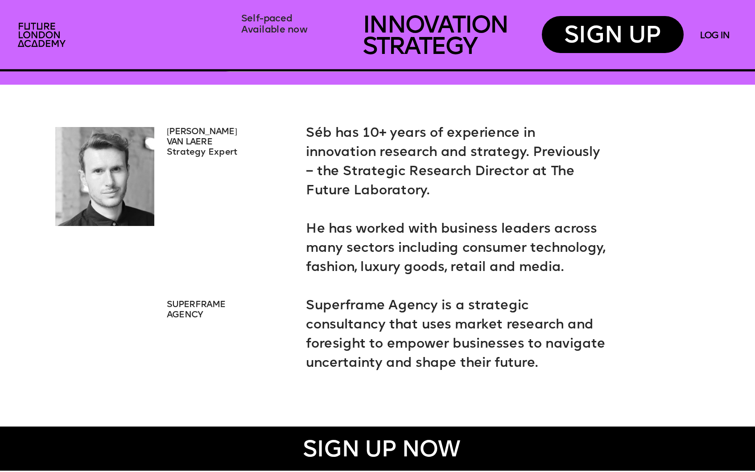 The height and width of the screenshot is (472, 755). I want to click on span: VAN LAERE, so click(190, 142).